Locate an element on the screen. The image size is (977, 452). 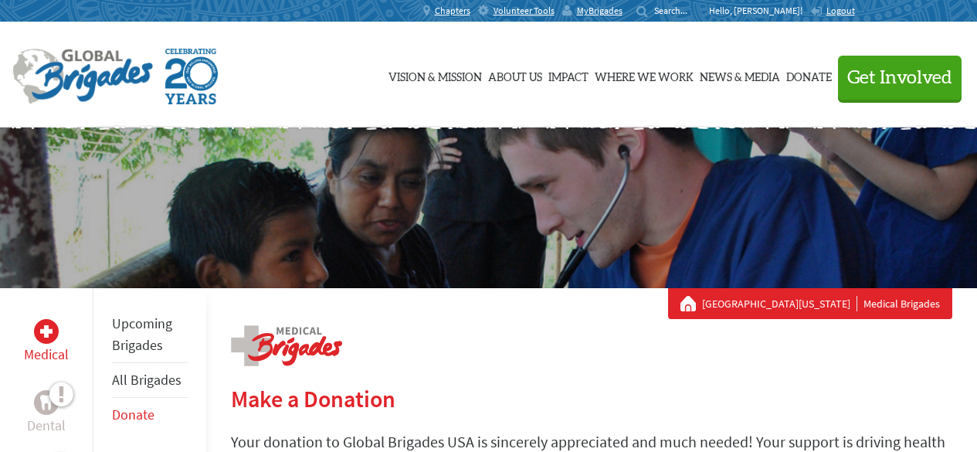
h2: Make a Donation is located at coordinates (592, 398).